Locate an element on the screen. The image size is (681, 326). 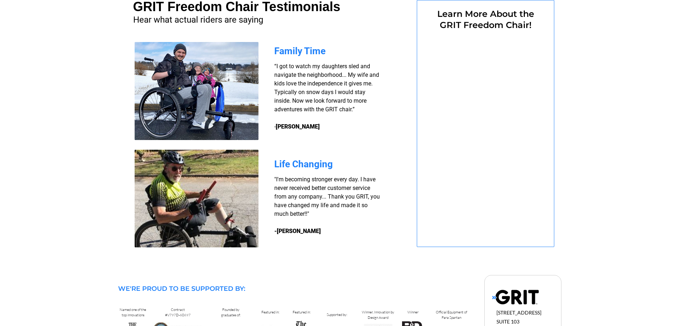
span: Contract #V797D-60697 is located at coordinates (178, 312).